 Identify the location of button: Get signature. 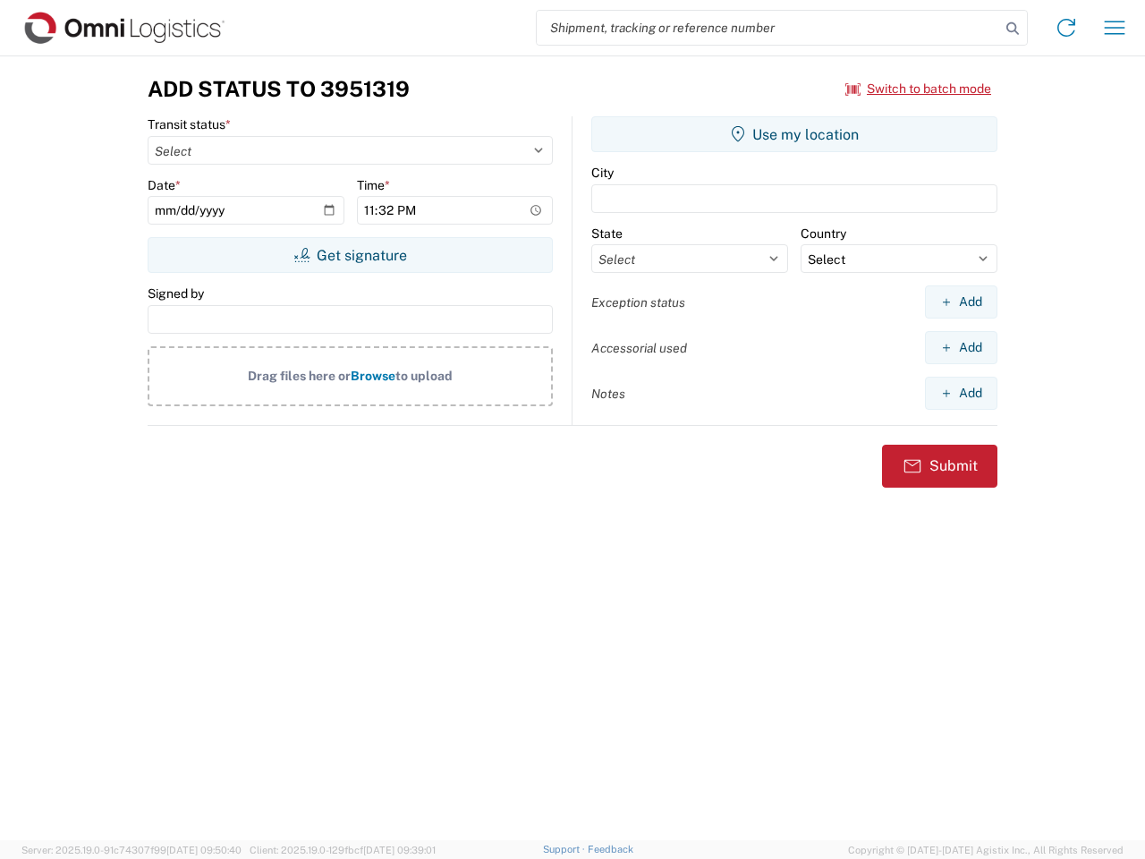
(350, 255).